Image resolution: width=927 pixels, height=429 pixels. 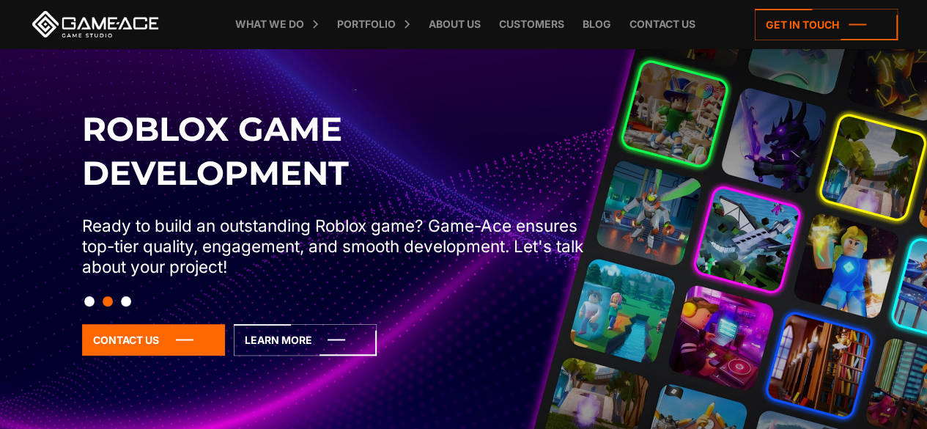 What do you see at coordinates (826, 24) in the screenshot?
I see `a: Get in touch` at bounding box center [826, 24].